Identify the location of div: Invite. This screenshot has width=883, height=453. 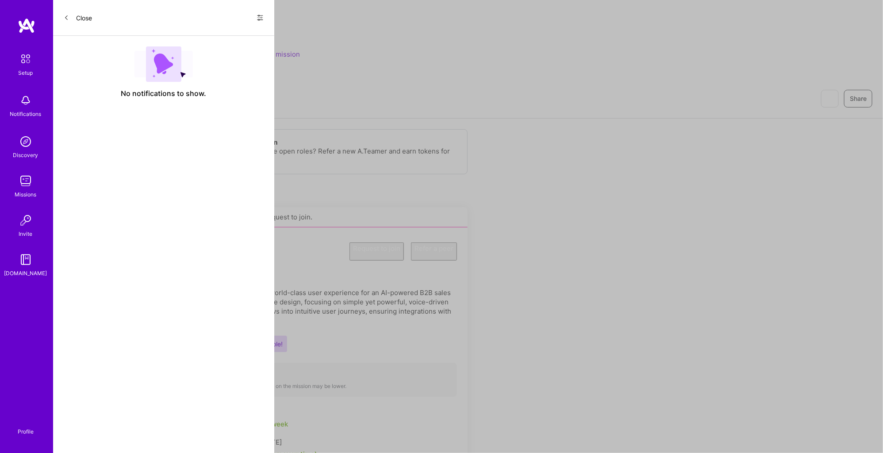
(26, 234).